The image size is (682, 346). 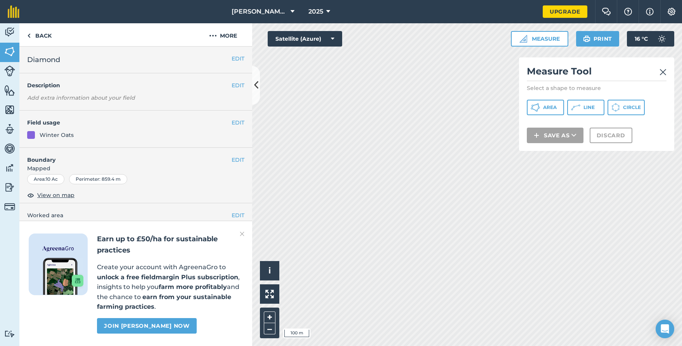 I want to click on img: svg+xml;base64,PHN2ZyB4bWxucz0iaHR0cDovL3d3dy53My5vcmcvMjAwMC9zdmciIHdpZHRoPSIxNCIgaGVpZ2h0PSIyNC..., so click(x=537, y=135).